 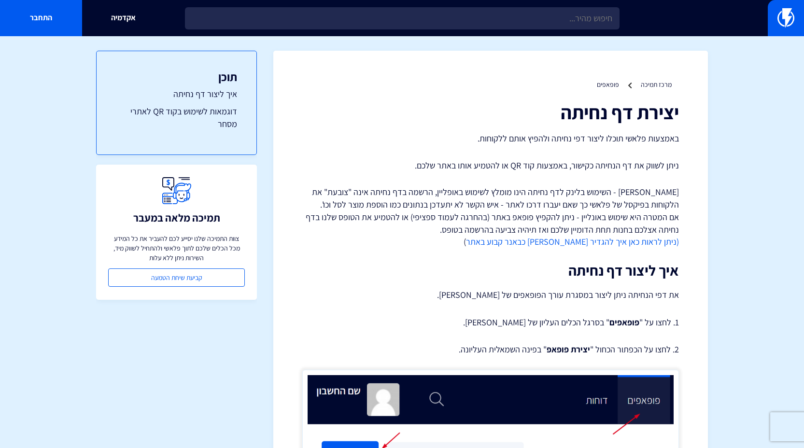 I want to click on p: באמצעות פלאשי תוכלו ליצור דפי נחיתה ולהפיץ אותם ללקוחות., so click(x=491, y=139).